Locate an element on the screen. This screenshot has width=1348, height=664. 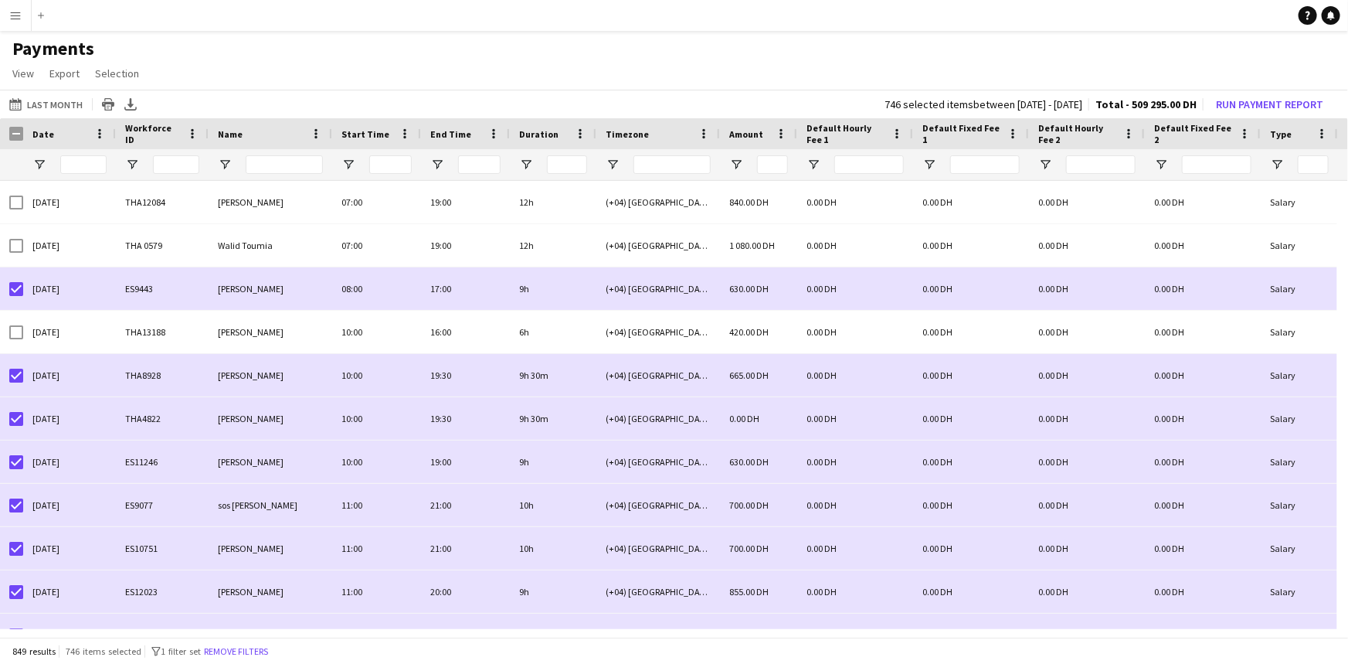
div: 19:30 is located at coordinates (465, 375).